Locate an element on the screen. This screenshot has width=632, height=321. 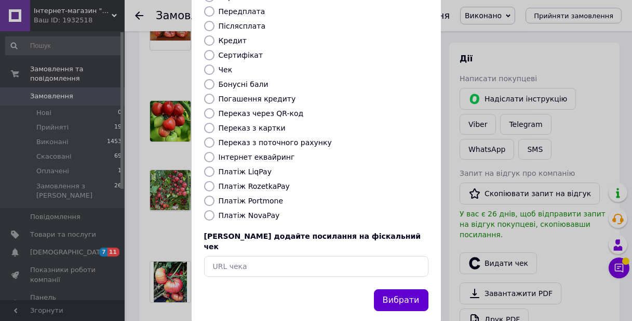
label: Погашення кредиту is located at coordinates (257, 99).